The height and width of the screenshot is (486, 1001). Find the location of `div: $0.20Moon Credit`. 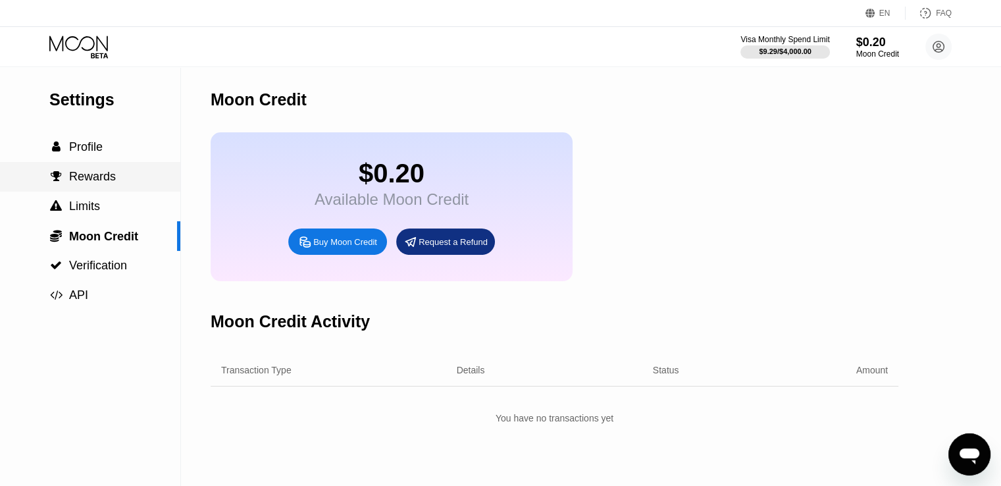

div: $0.20Moon Credit is located at coordinates (877, 47).